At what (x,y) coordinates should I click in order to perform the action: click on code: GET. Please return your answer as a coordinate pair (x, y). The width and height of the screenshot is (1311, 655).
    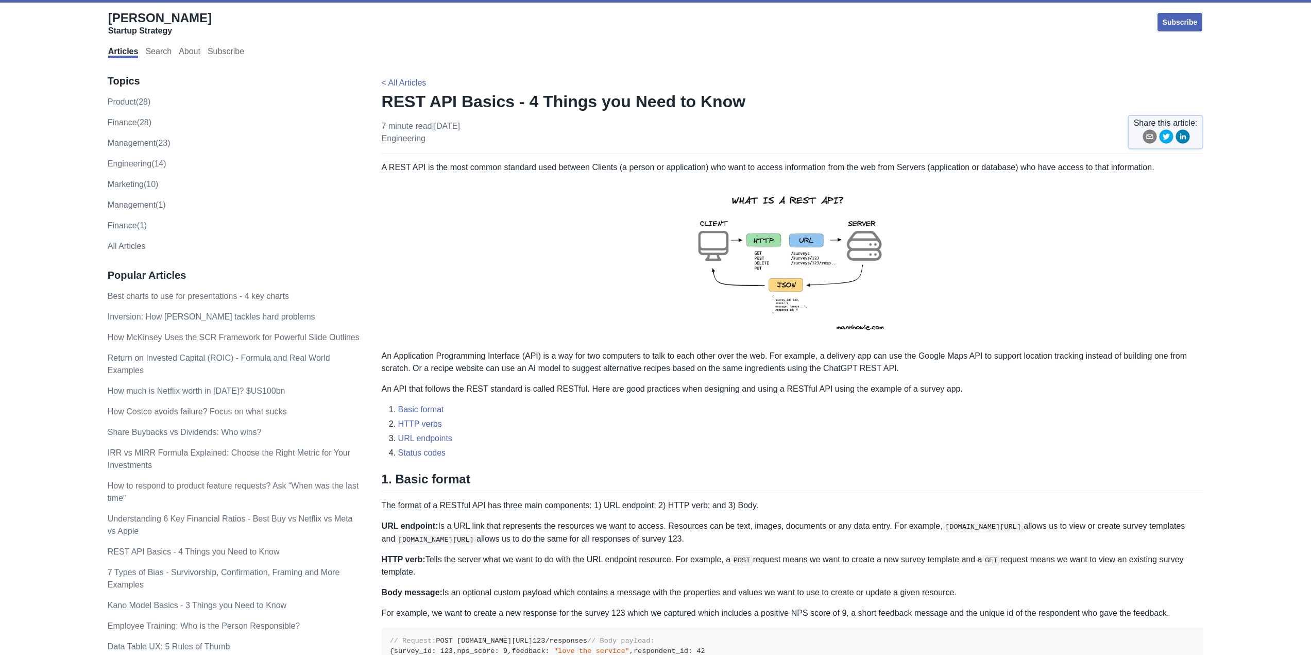
    Looking at the image, I should click on (991, 560).